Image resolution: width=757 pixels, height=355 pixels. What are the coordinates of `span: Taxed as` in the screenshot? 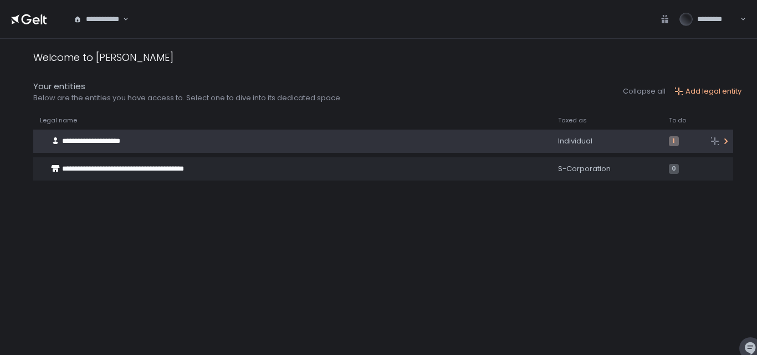 It's located at (572, 120).